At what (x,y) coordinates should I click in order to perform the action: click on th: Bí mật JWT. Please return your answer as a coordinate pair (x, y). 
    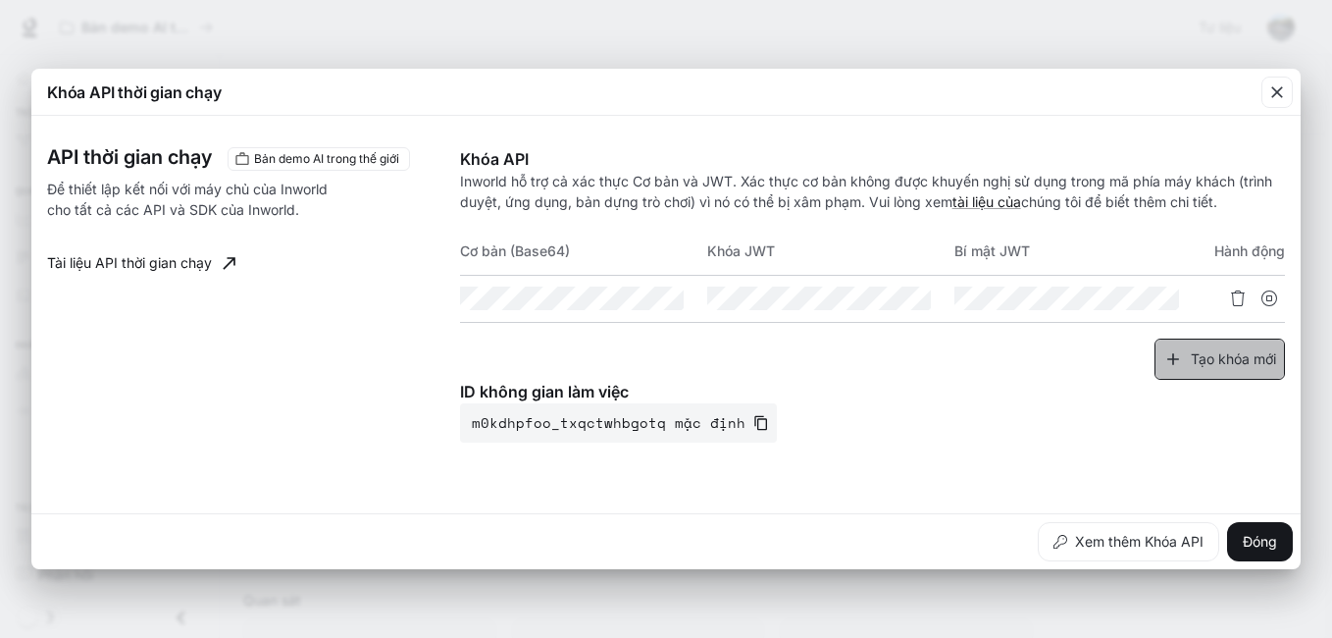
    Looking at the image, I should click on (1078, 251).